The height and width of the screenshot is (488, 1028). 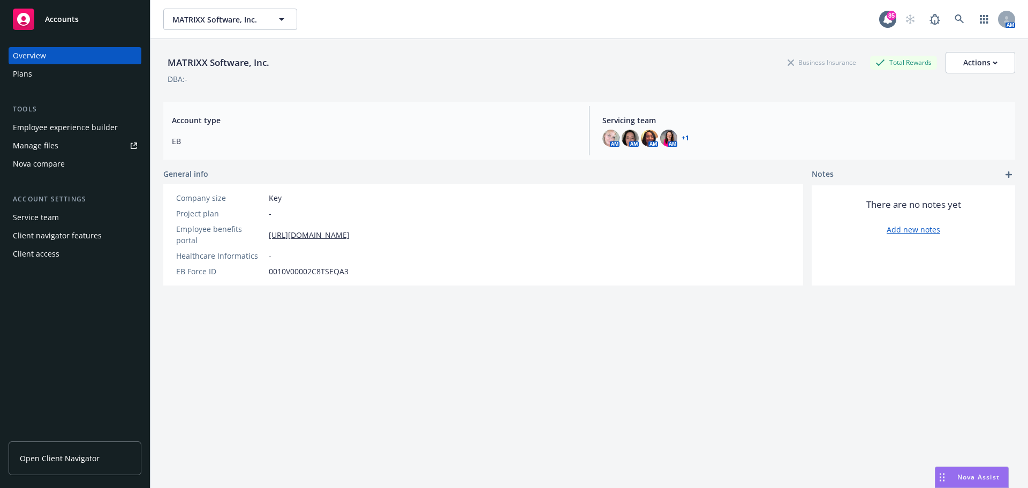 What do you see at coordinates (309, 271) in the screenshot?
I see `span: 0010V00002C8TSEQA3` at bounding box center [309, 271].